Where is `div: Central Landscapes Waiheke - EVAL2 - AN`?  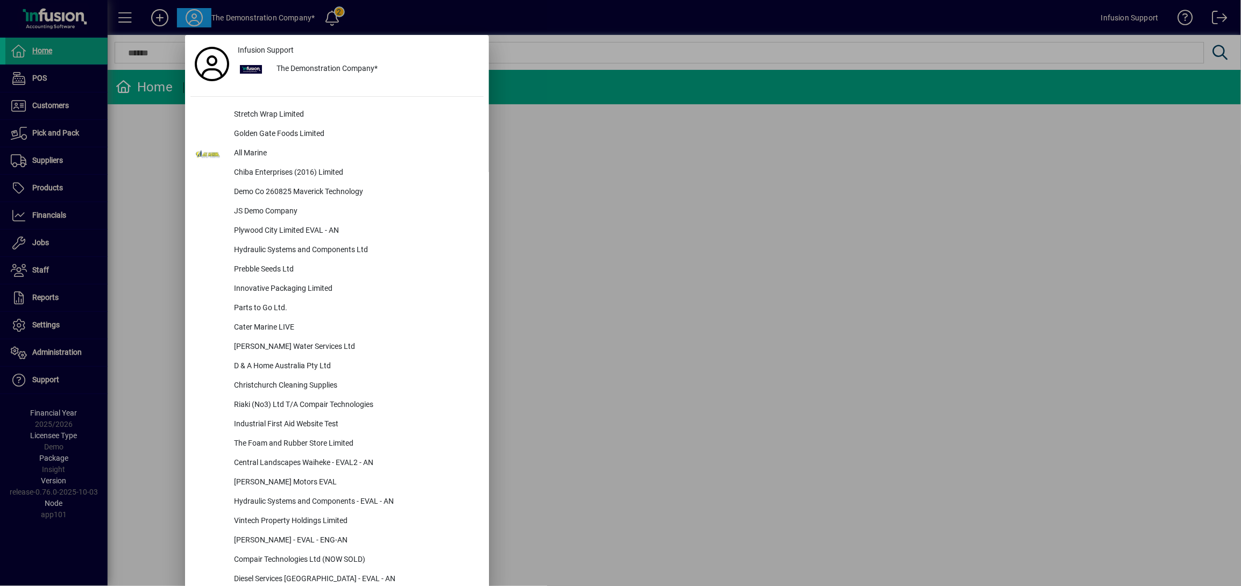
div: Central Landscapes Waiheke - EVAL2 - AN is located at coordinates (354, 464).